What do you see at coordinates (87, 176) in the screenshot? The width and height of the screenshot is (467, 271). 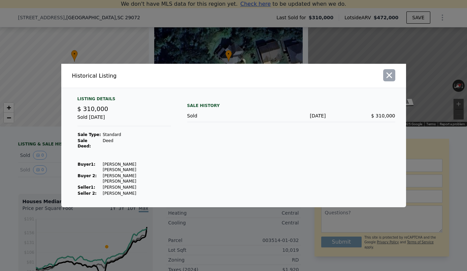 I see `strong: Buyer 2:` at bounding box center [87, 176].